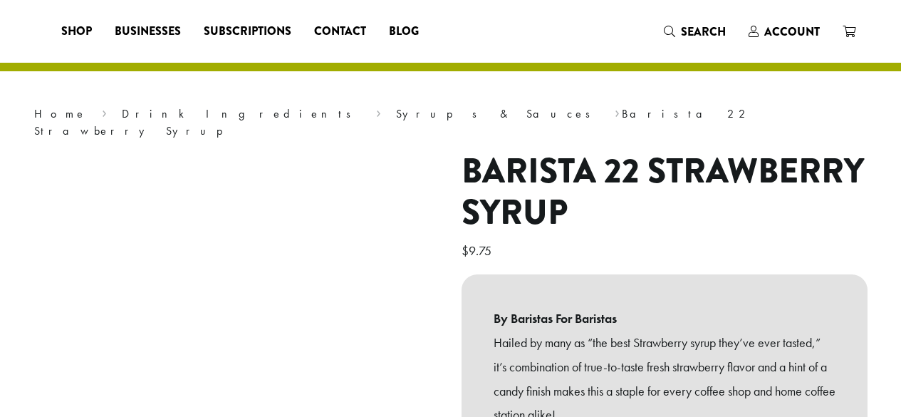  Describe the element at coordinates (148, 31) in the screenshot. I see `span: Businesses` at that location.